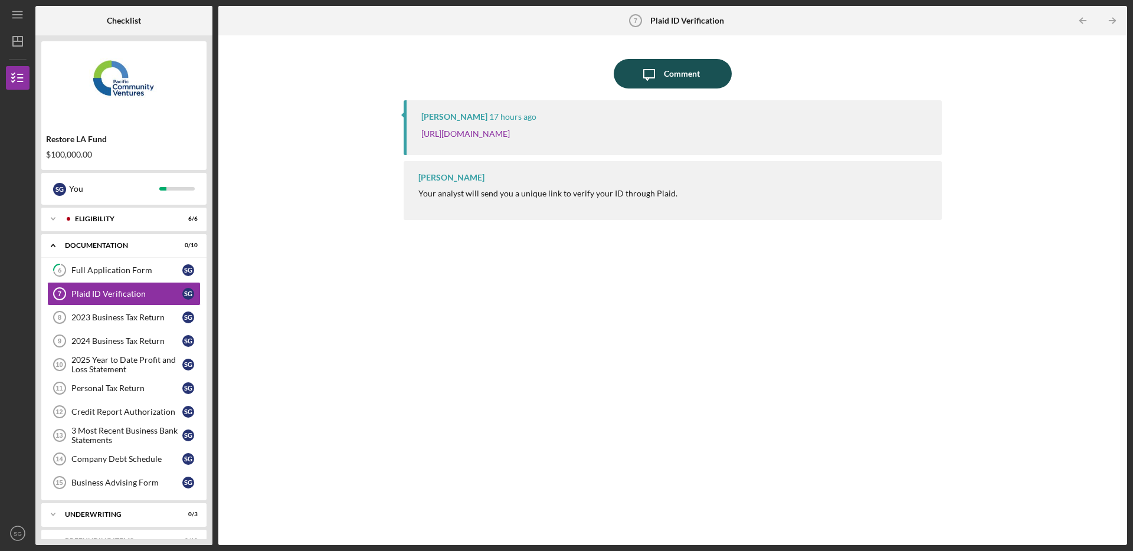 The height and width of the screenshot is (551, 1133). What do you see at coordinates (124, 83) in the screenshot?
I see `img: Product logo` at bounding box center [124, 83].